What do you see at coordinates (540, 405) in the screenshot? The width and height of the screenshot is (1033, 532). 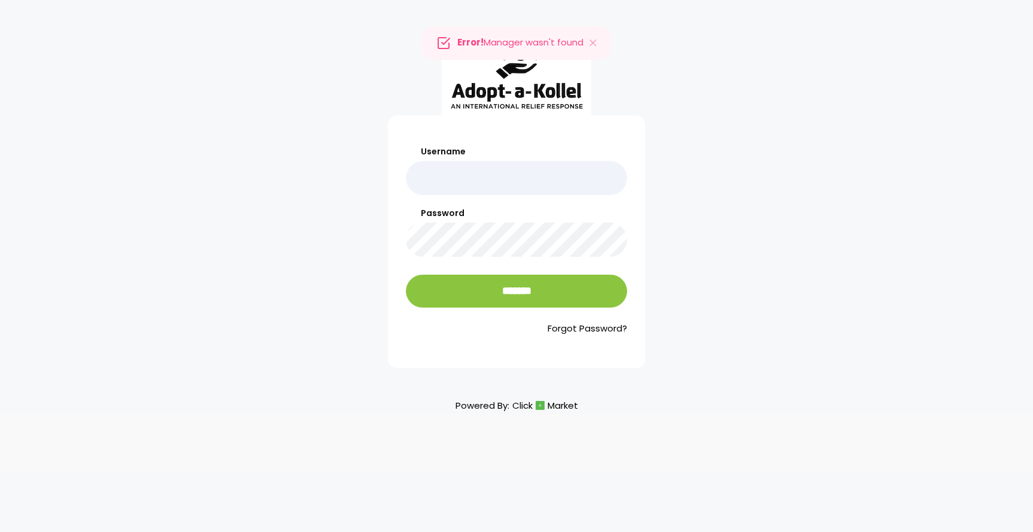 I see `img: cm_icon.png` at bounding box center [540, 405].